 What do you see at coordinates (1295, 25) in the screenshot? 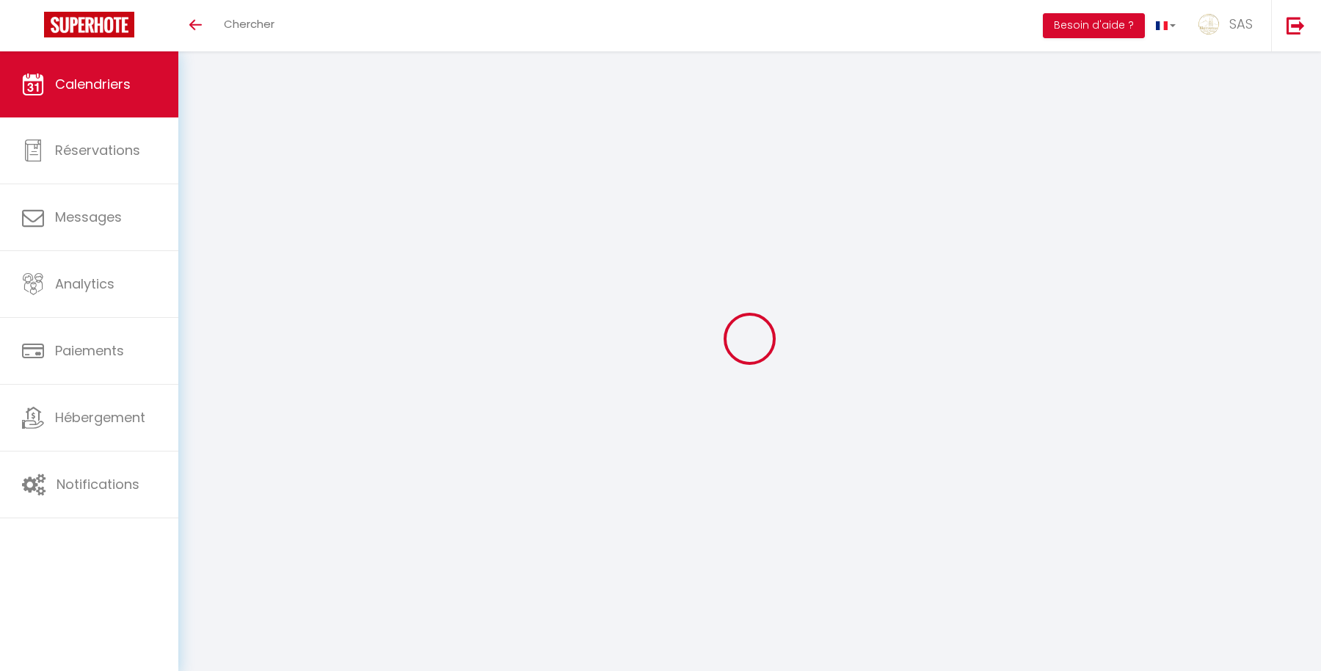
I see `img: logout` at bounding box center [1295, 25].